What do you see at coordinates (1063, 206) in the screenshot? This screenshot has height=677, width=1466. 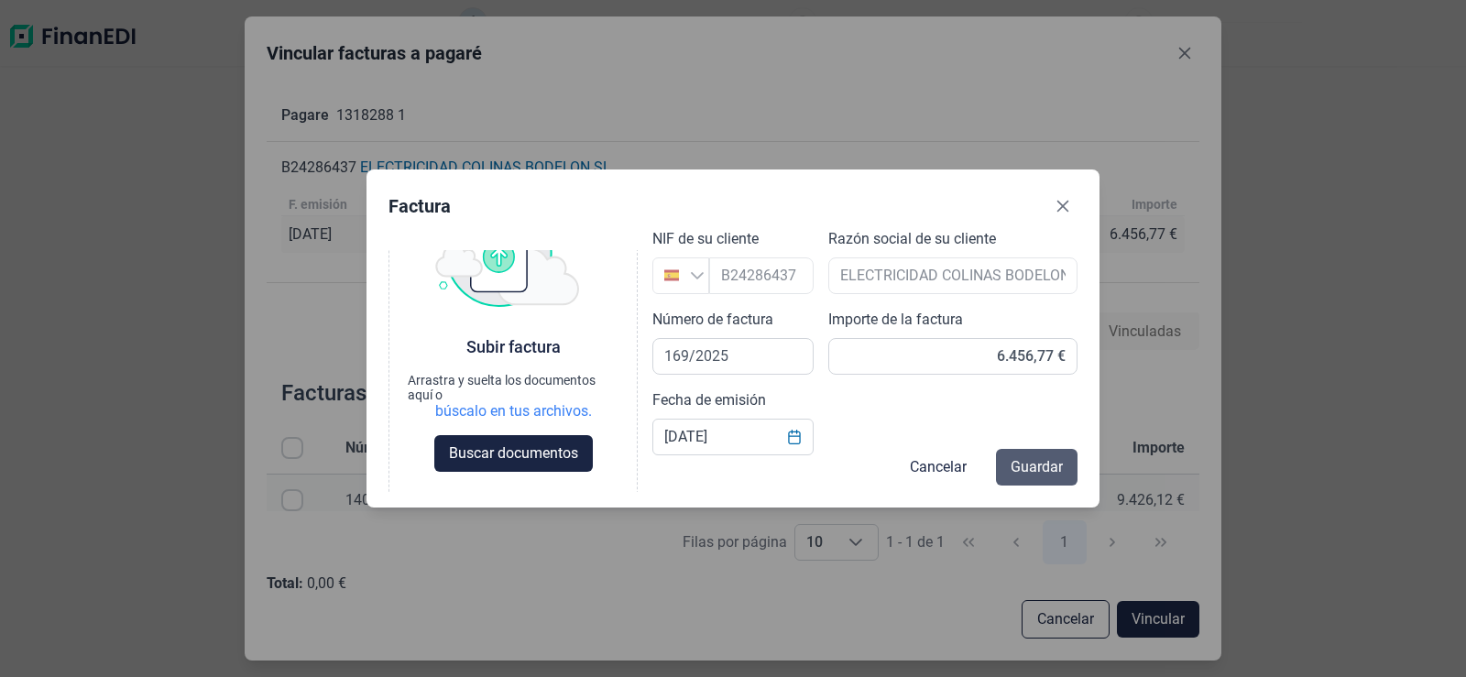 I see `button: Close` at bounding box center [1063, 206].